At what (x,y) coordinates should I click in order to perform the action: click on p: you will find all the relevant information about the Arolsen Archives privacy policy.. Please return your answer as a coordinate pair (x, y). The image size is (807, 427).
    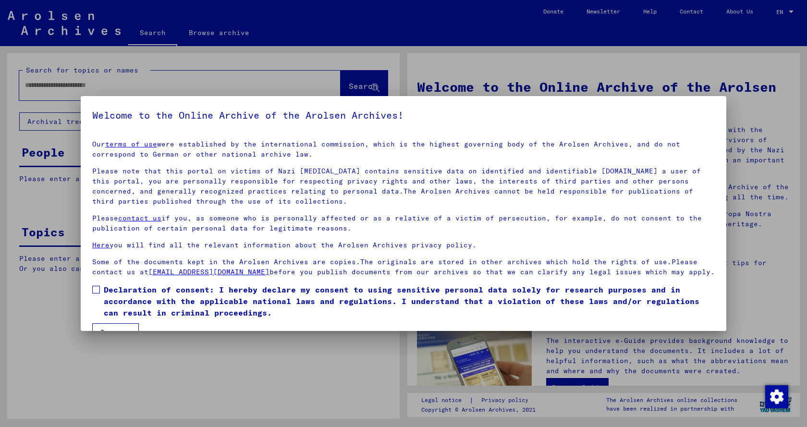
    Looking at the image, I should click on (403, 245).